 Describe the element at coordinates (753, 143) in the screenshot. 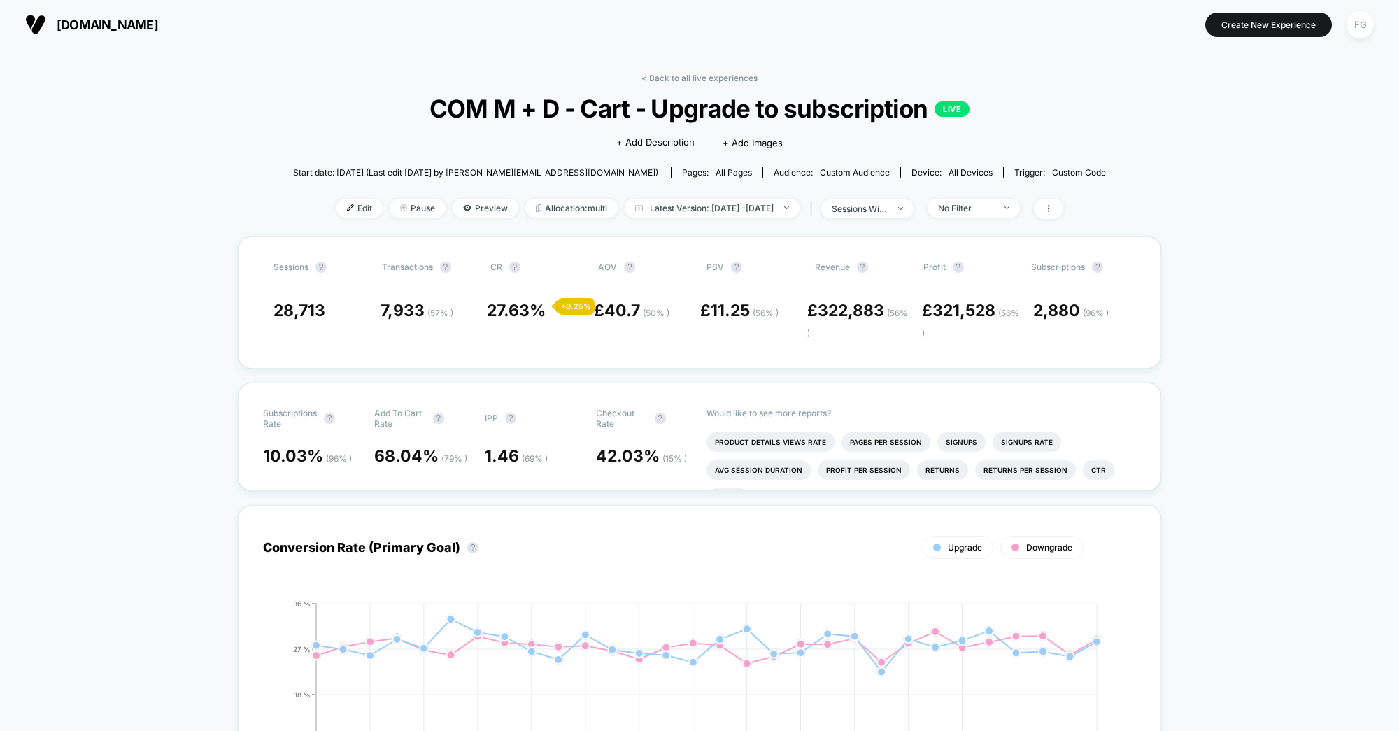

I see `span: + Add Images` at that location.